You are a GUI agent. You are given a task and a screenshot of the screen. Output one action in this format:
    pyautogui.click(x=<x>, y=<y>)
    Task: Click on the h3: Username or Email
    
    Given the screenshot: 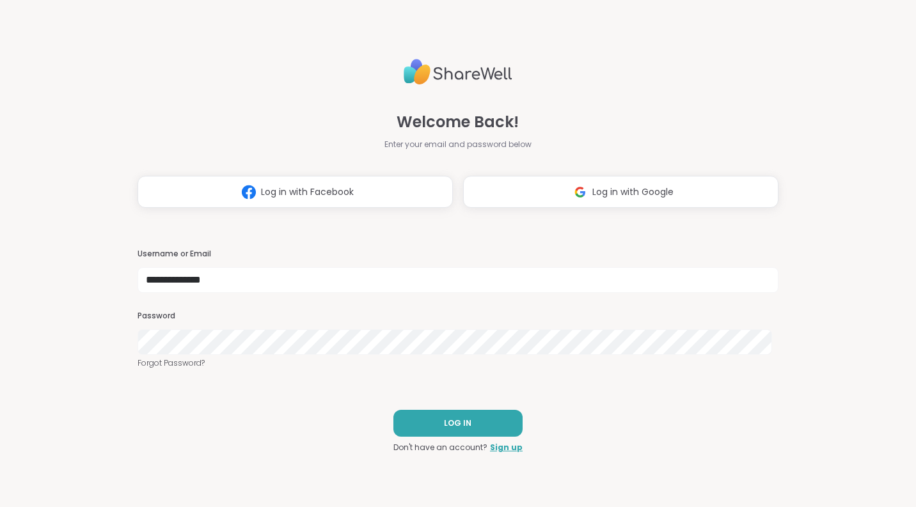 What is the action you would take?
    pyautogui.click(x=458, y=254)
    